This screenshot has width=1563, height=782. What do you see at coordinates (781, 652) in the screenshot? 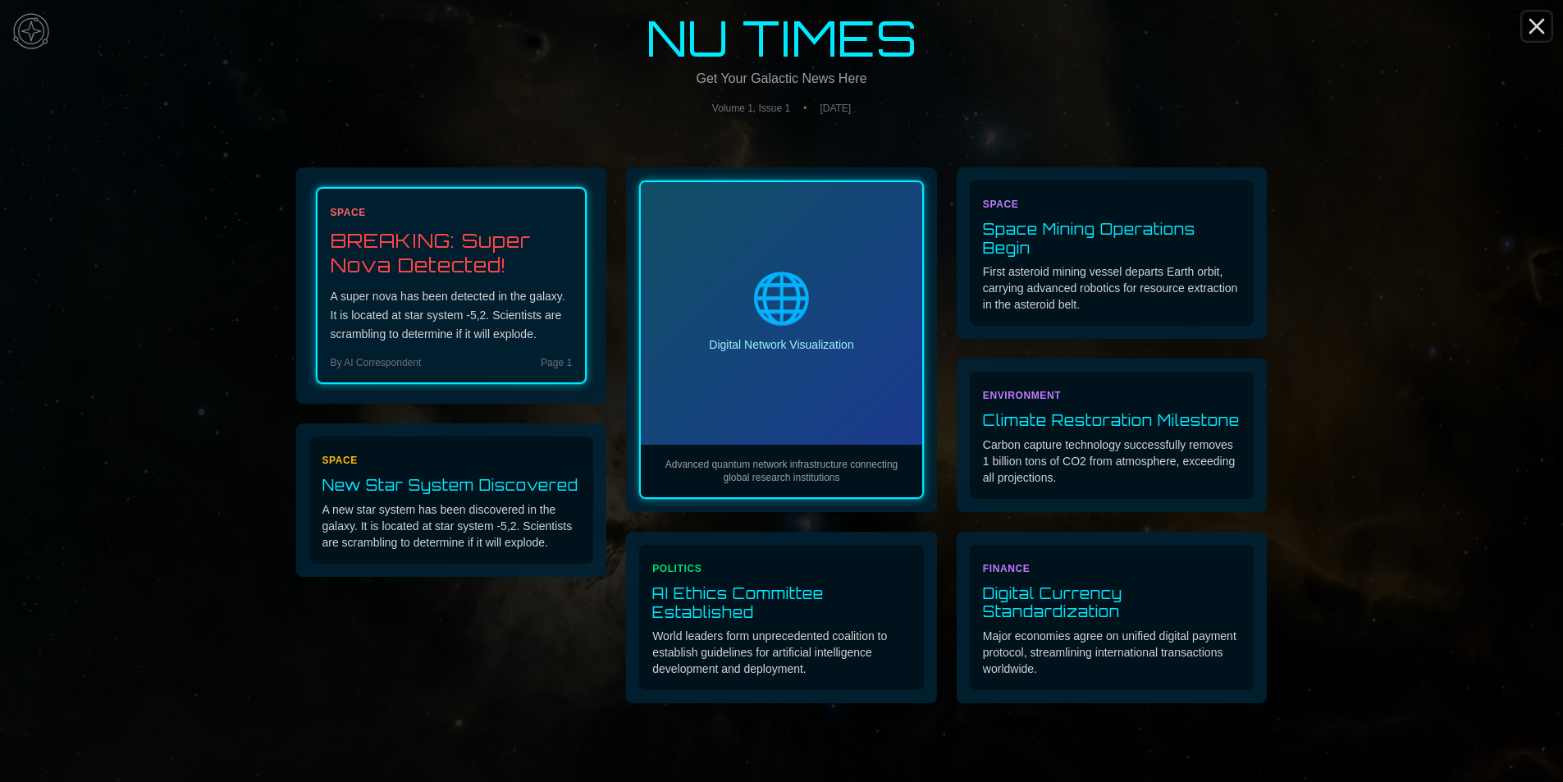
I see `p: World leaders form unprecedented coalition to establish guidelines for artificial intelligence de...` at bounding box center [781, 652].